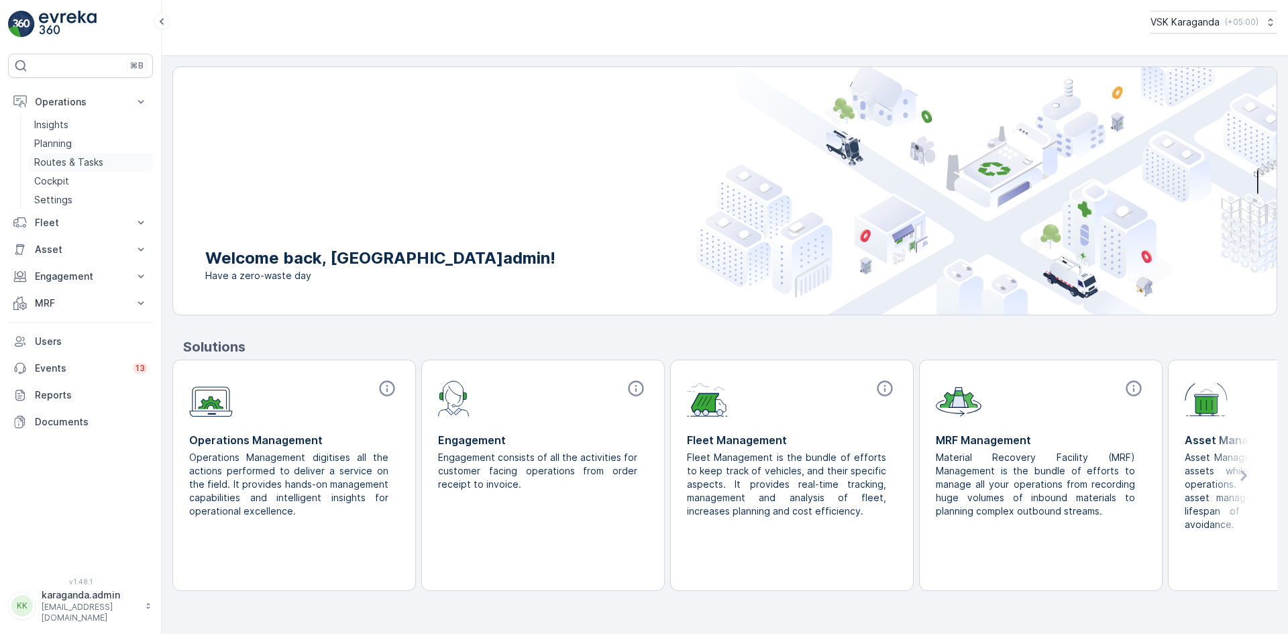 The width and height of the screenshot is (1288, 634). Describe the element at coordinates (1040, 440) in the screenshot. I see `p: MRF Management` at that location.